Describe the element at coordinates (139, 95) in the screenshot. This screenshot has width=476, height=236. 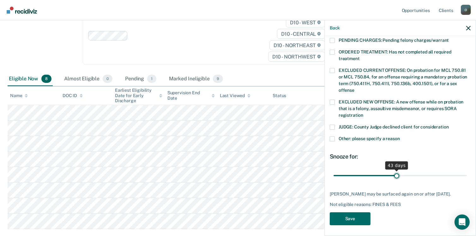
I see `div: Earliest Eligibility Date for Early Discharge` at that location.